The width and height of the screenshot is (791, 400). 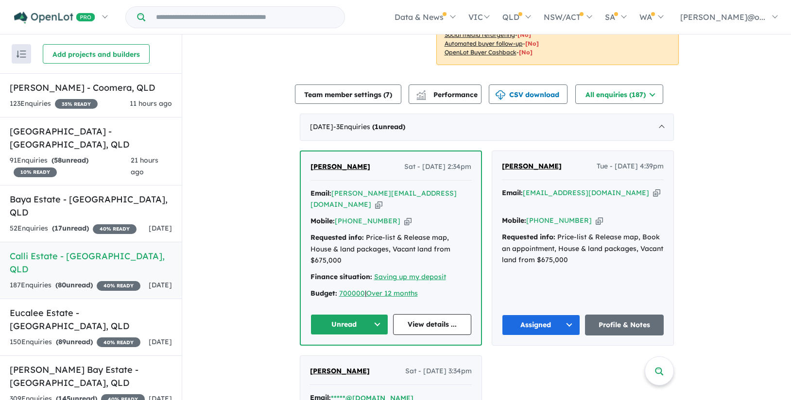 What do you see at coordinates (54, 17) in the screenshot?
I see `img: Openlot PRO Logo White` at bounding box center [54, 17].